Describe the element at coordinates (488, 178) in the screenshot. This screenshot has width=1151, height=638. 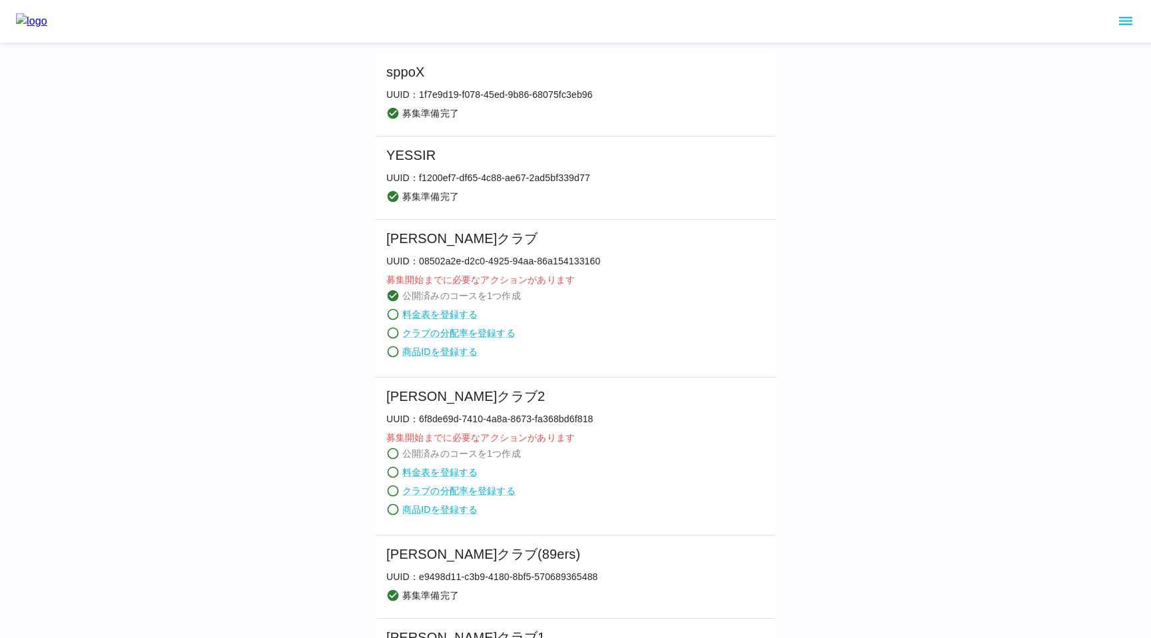
I see `p: UUID： f1200ef7-df65-4c88-ae67-2ad5bf339d77` at that location.